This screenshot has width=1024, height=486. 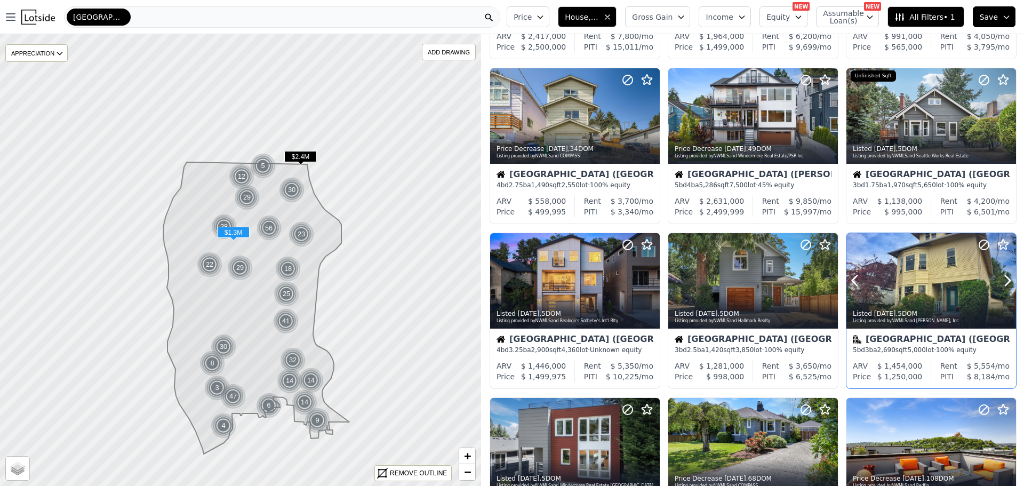 What do you see at coordinates (714, 350) in the screenshot?
I see `span: 1,420` at bounding box center [714, 350].